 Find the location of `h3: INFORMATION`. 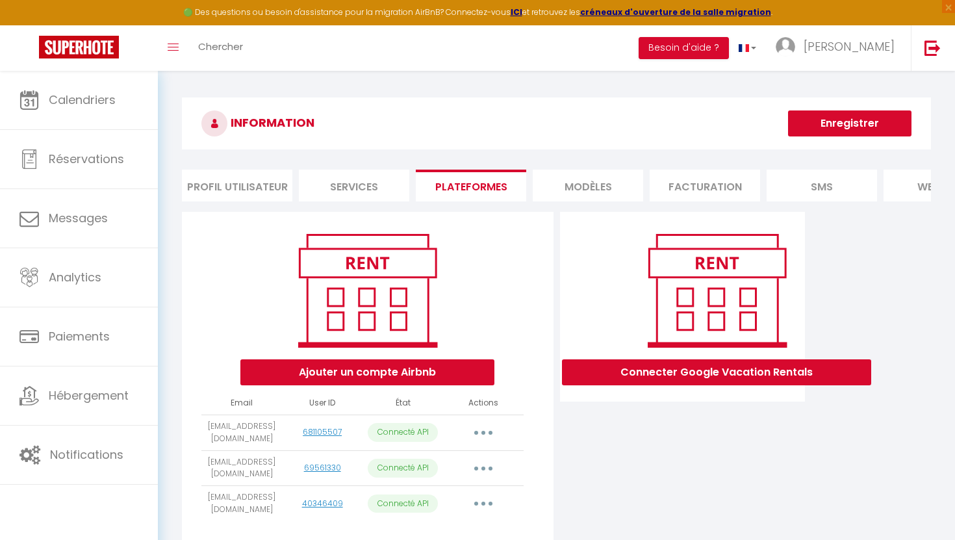

h3: INFORMATION is located at coordinates (556, 123).